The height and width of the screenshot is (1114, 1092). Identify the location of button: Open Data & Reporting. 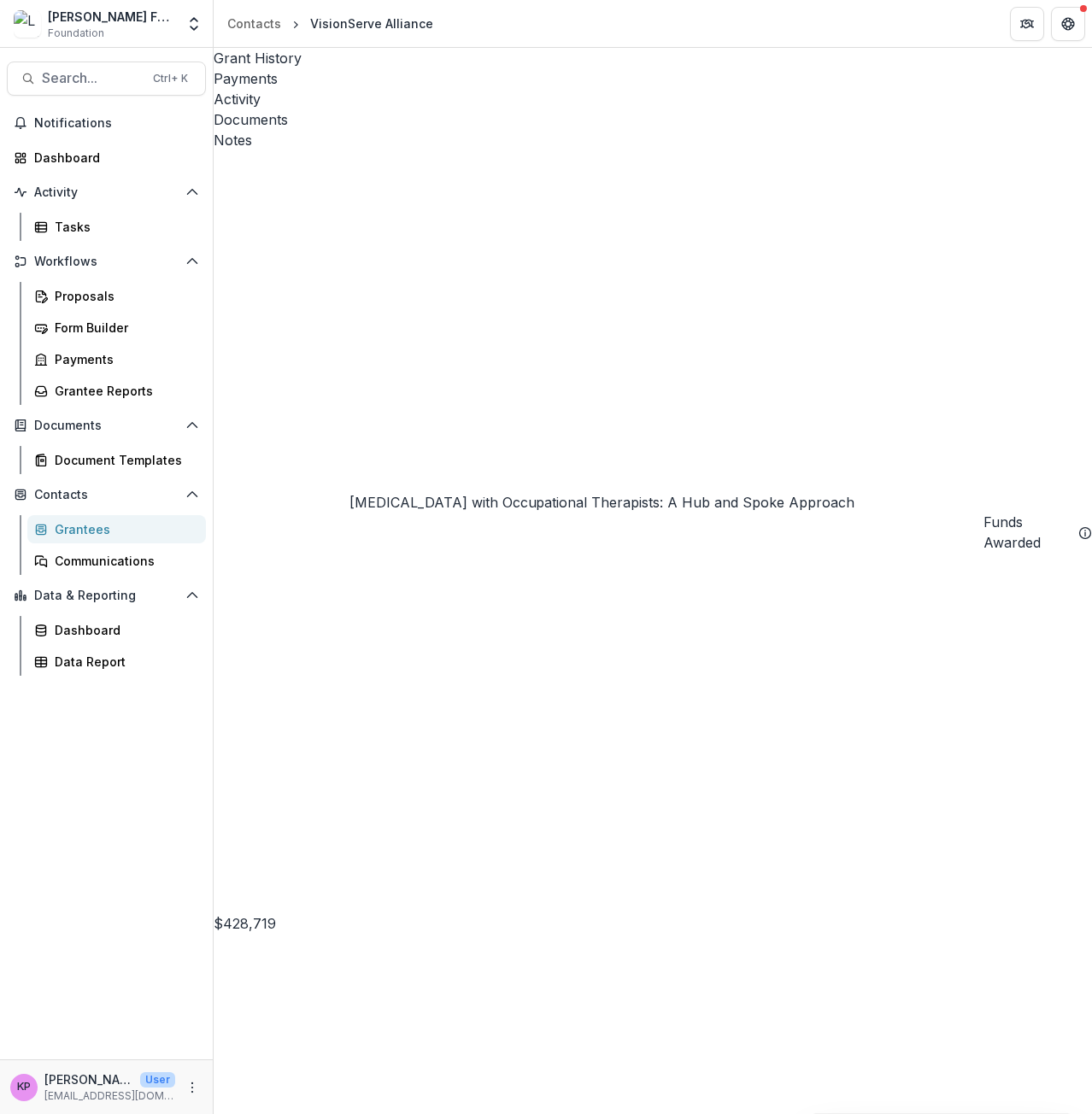
(106, 596).